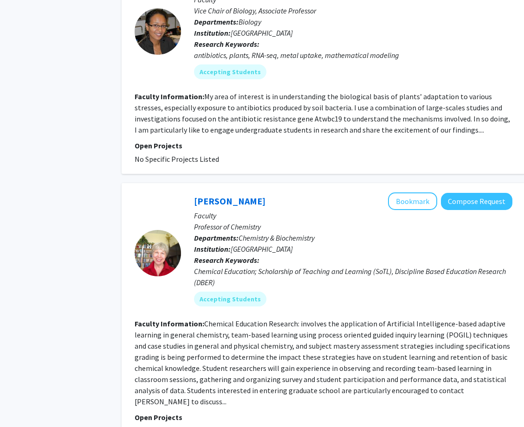  What do you see at coordinates (353, 277) in the screenshot?
I see `div: Chemical Education; Scholarship of Teaching and Learning (SoTL), Discipline Based Education Resea...` at bounding box center [353, 277].